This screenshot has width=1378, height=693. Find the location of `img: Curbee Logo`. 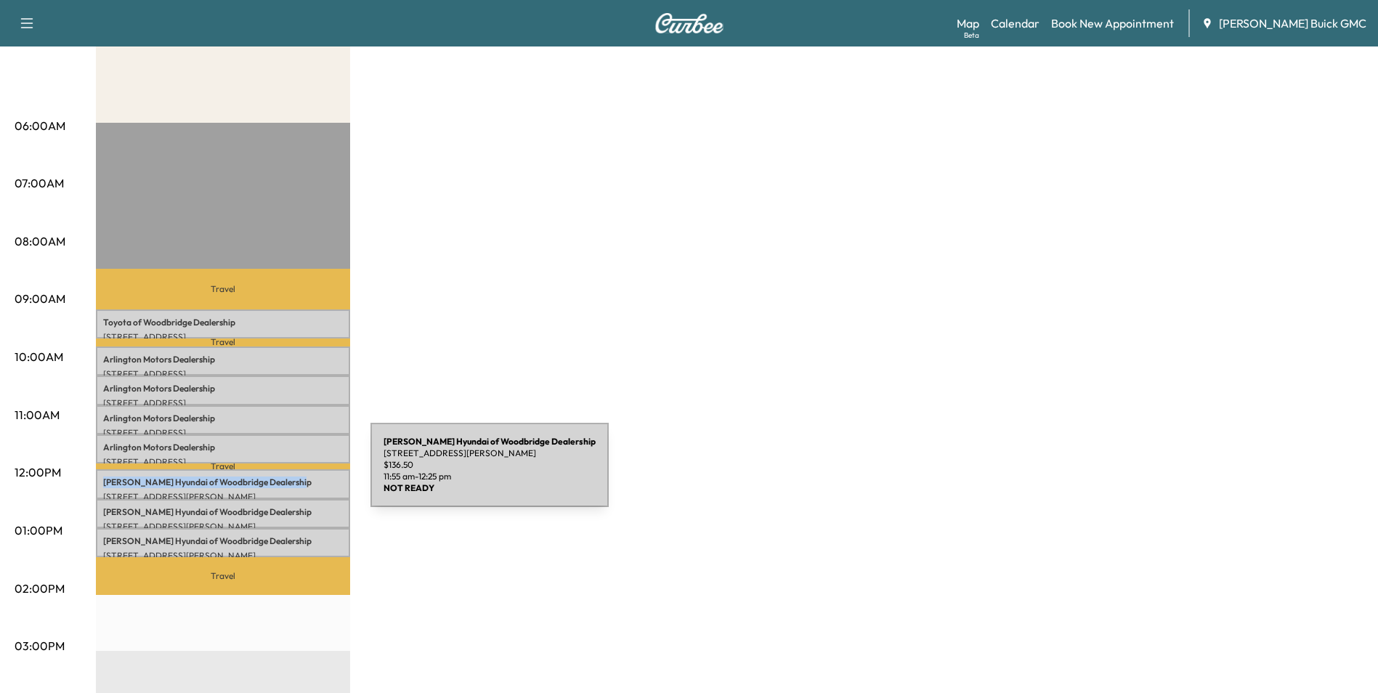

img: Curbee Logo is located at coordinates (690, 23).